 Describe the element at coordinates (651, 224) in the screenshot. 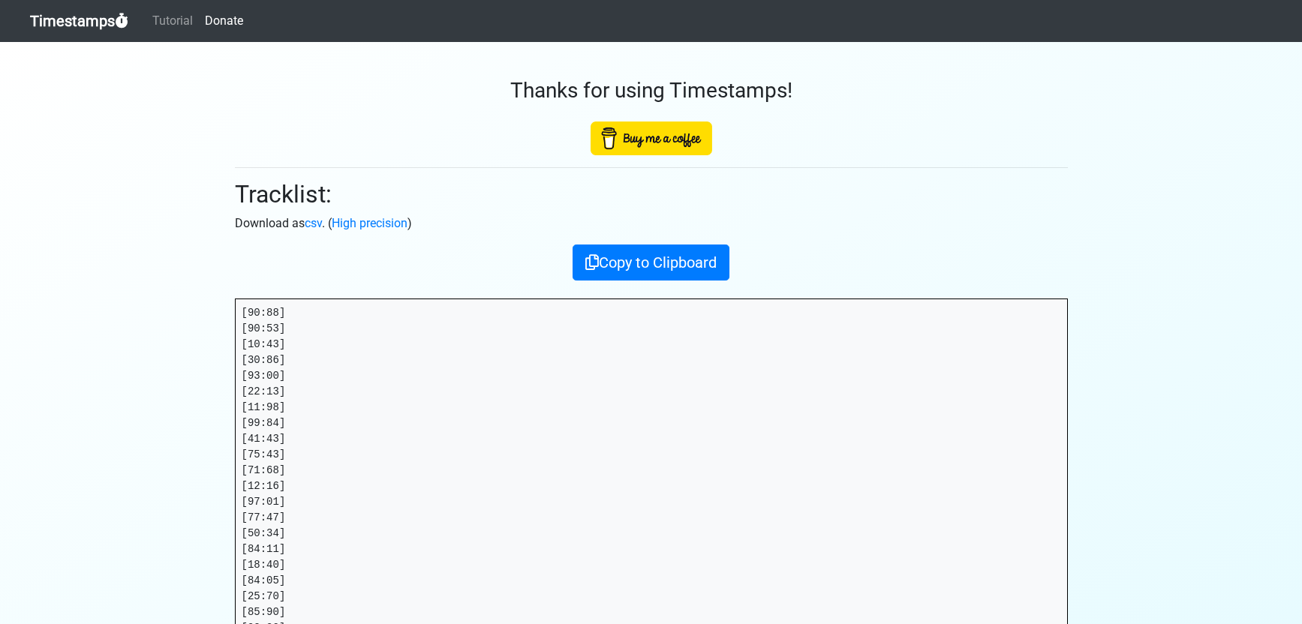

I see `p: Download as . ( )` at that location.